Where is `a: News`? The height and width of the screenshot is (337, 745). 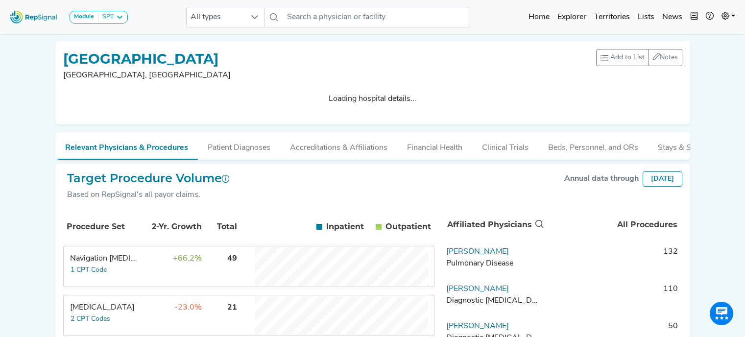
a: News is located at coordinates (672, 17).